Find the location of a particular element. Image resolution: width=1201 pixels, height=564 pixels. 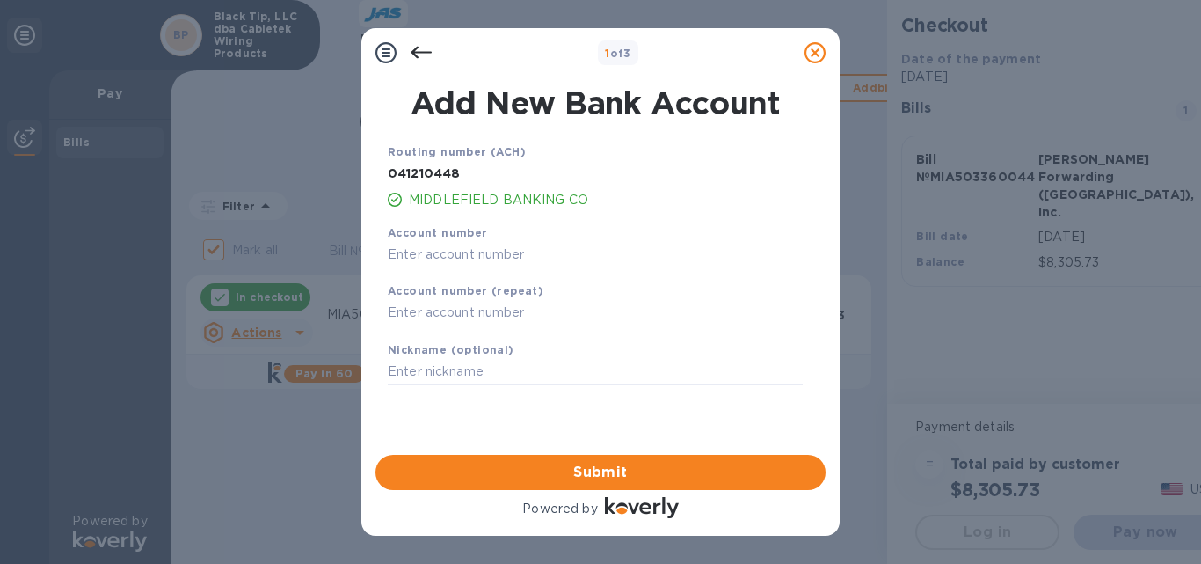

b: Account number (repeat) is located at coordinates (465, 290).